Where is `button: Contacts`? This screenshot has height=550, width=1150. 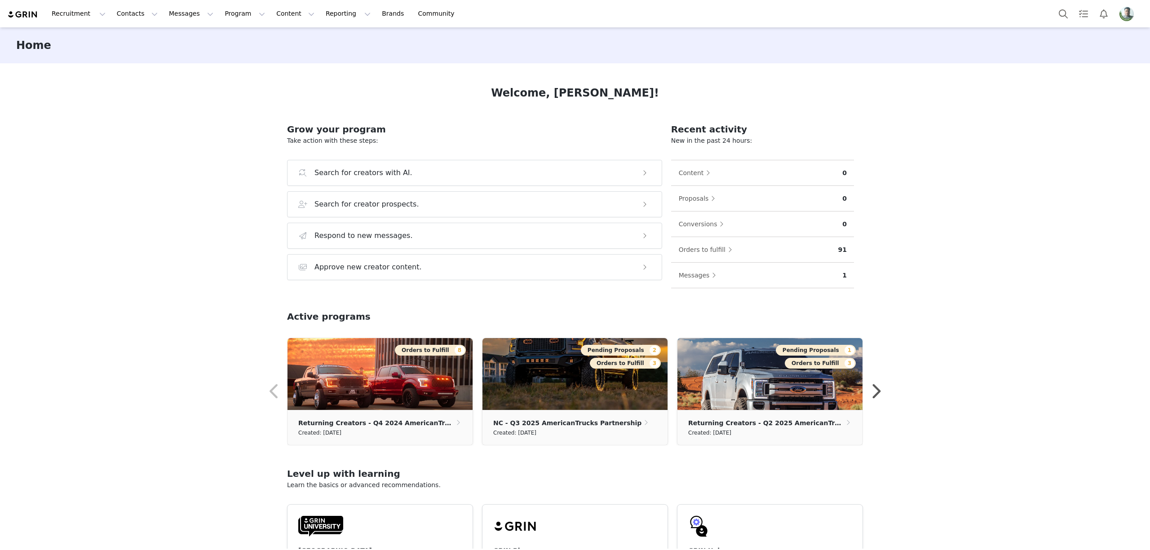 button: Contacts is located at coordinates (137, 13).